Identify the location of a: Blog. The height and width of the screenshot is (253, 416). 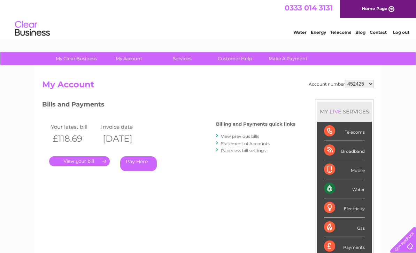
(360, 32).